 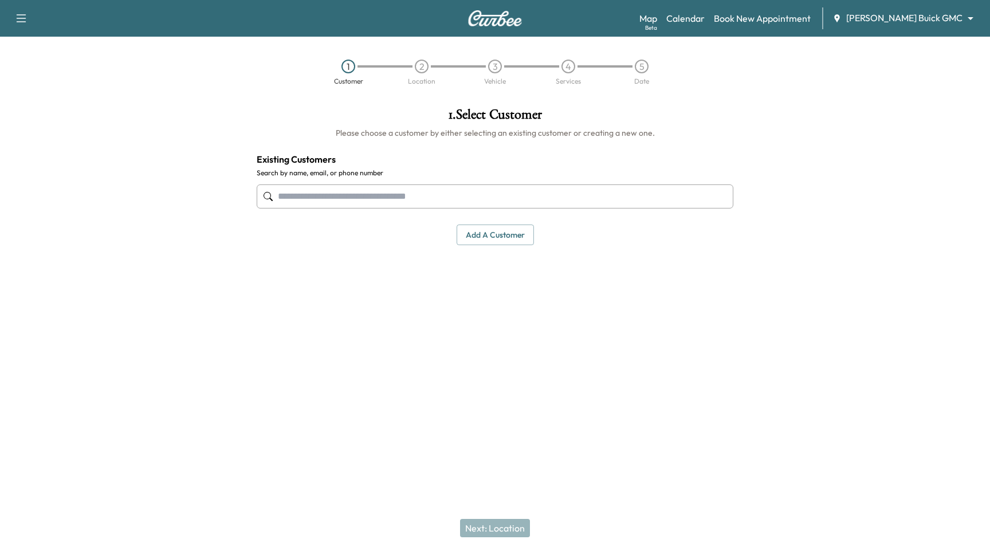 I want to click on div: Beta, so click(x=651, y=27).